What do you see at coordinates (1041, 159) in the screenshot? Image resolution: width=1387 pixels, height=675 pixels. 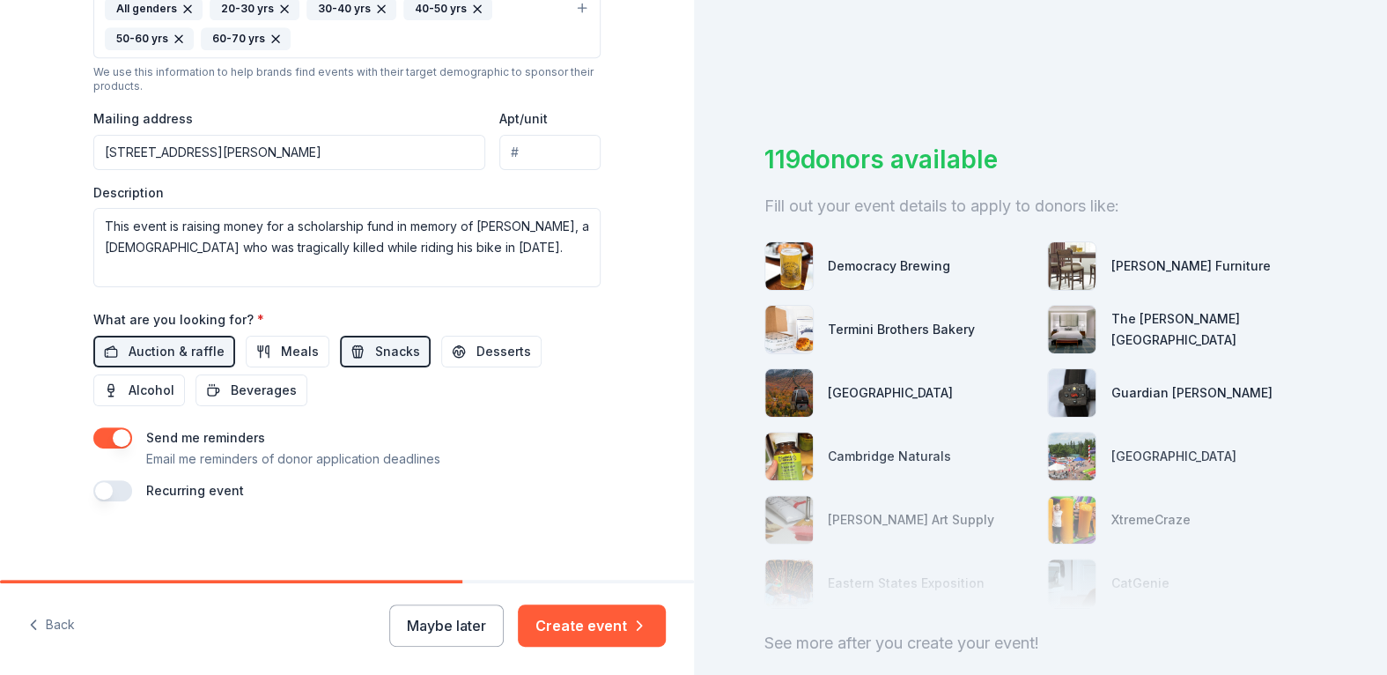 I see `div: 119 donors available` at bounding box center [1041, 159].